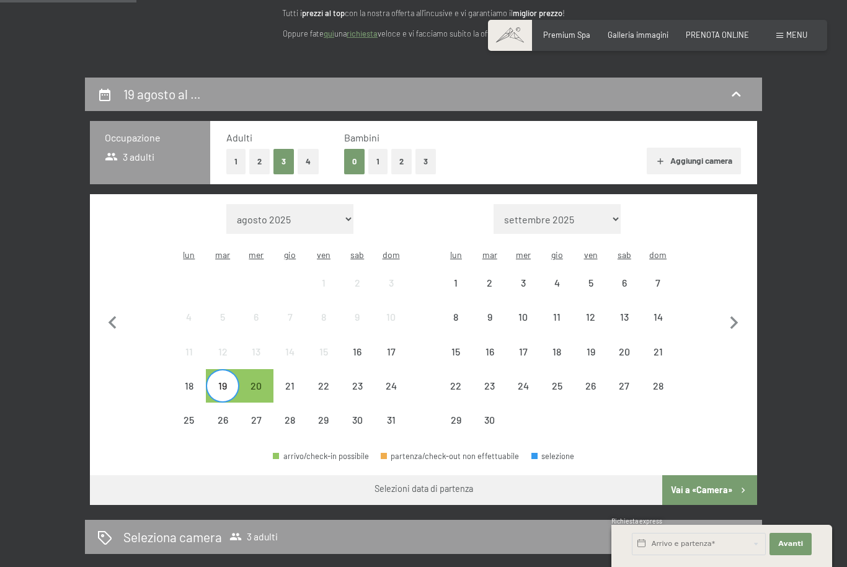 The height and width of the screenshot is (567, 847). What do you see at coordinates (658, 362) in the screenshot?
I see `div: 21` at bounding box center [658, 362].